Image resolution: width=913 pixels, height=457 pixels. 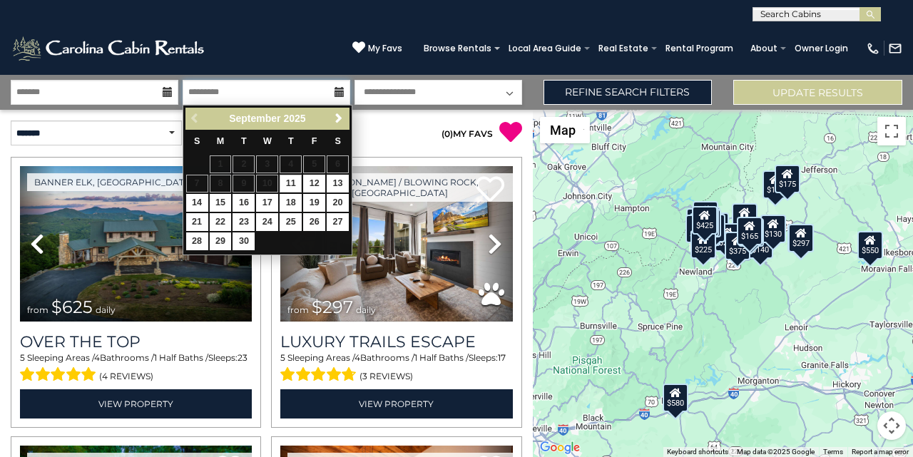 What do you see at coordinates (332, 307) in the screenshot?
I see `span: $297` at bounding box center [332, 307].